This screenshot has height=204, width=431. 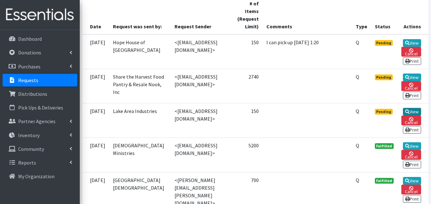 What do you see at coordinates (40, 15) in the screenshot?
I see `img: HumanEssentials` at bounding box center [40, 15].